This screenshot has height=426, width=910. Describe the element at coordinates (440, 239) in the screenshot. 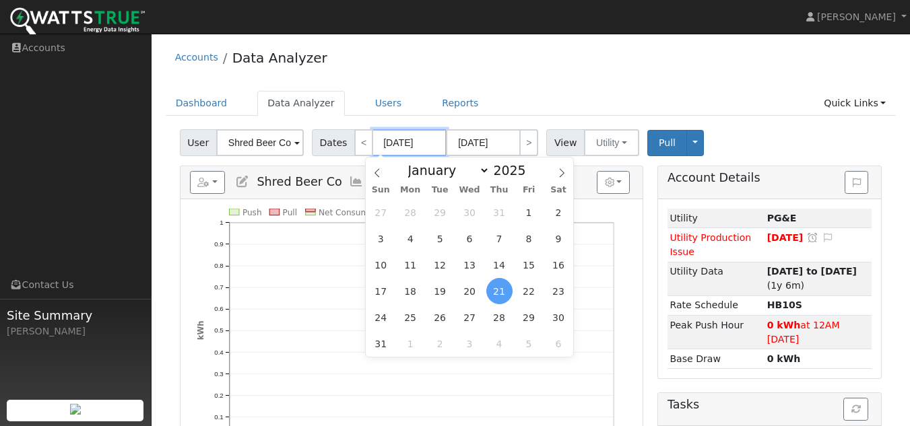

I see `span: August 5, 2025` at that location.